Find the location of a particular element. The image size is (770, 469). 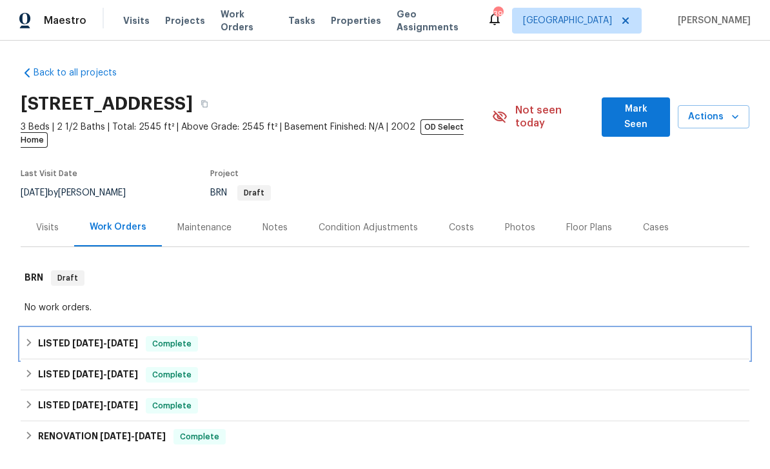

span: Tasks is located at coordinates (302, 21).